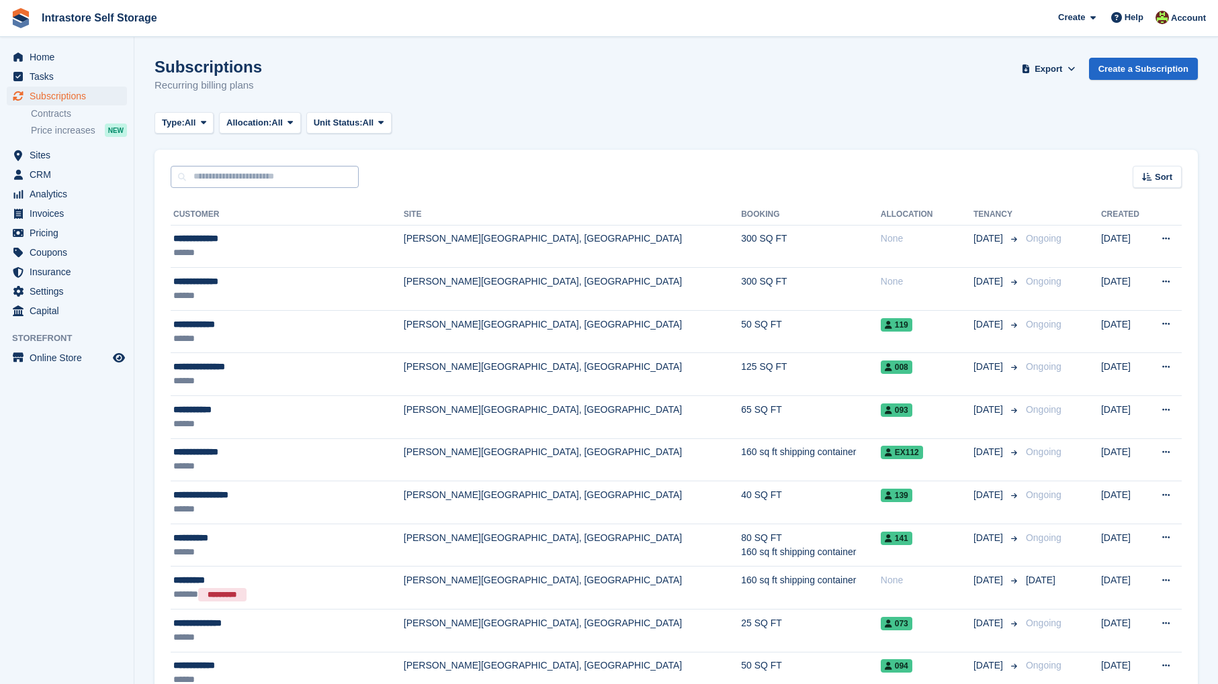 The image size is (1218, 684). Describe the element at coordinates (70, 358) in the screenshot. I see `span: Online Store` at that location.